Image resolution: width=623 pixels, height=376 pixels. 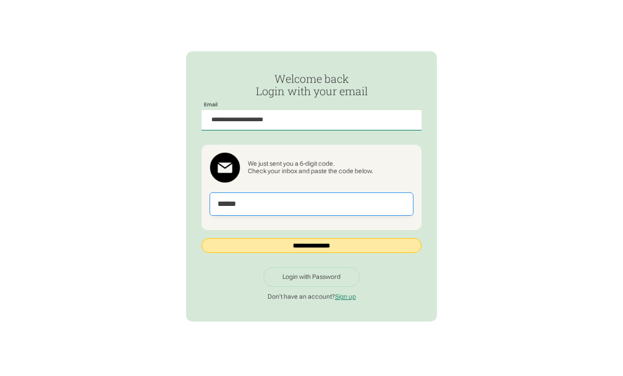 What do you see at coordinates (311, 297) in the screenshot?
I see `p: Don't have an account?` at bounding box center [311, 297].